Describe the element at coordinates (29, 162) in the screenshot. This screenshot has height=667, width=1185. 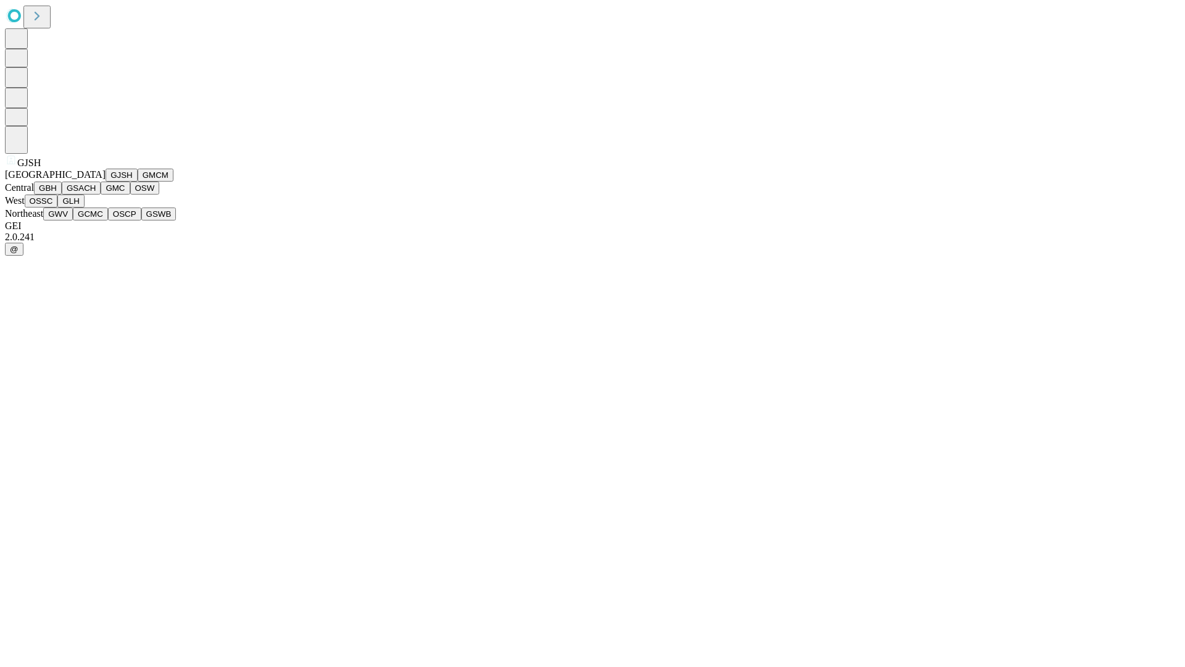
I see `span: GJSH` at that location.